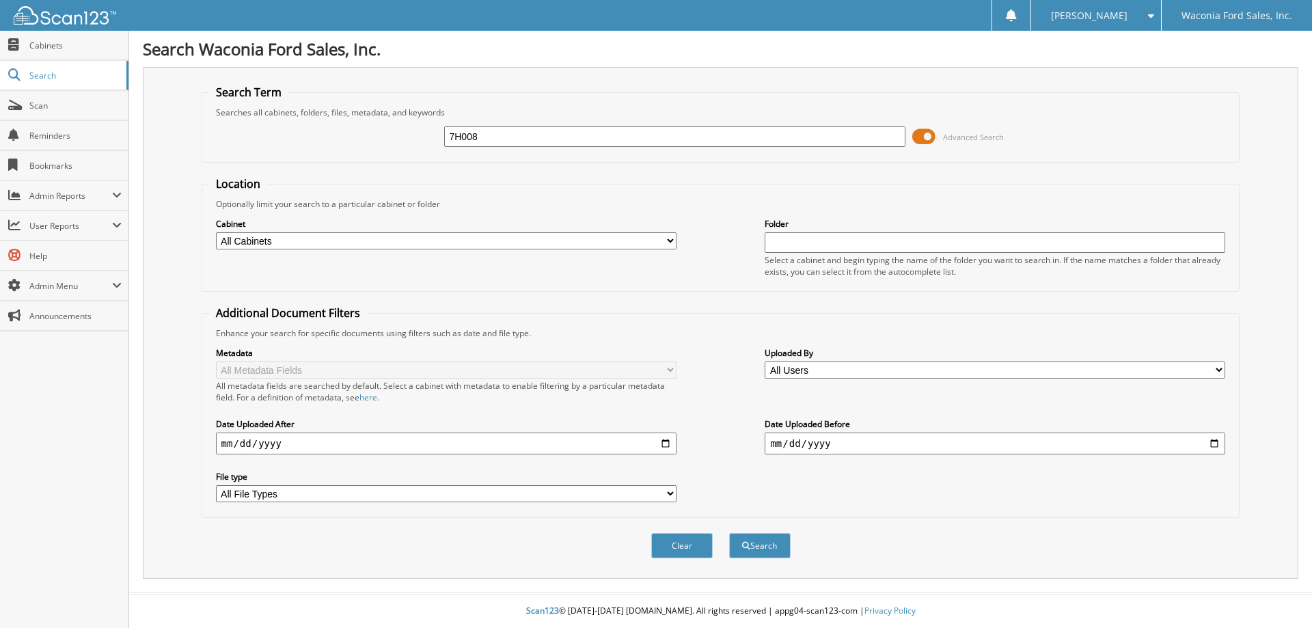  I want to click on span: Reminders, so click(75, 135).